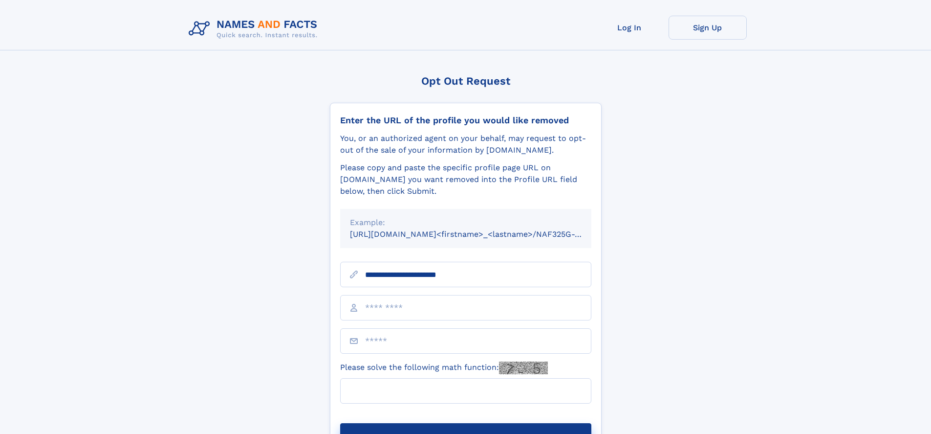 Image resolution: width=931 pixels, height=434 pixels. I want to click on div: Opt Out Request, so click(466, 81).